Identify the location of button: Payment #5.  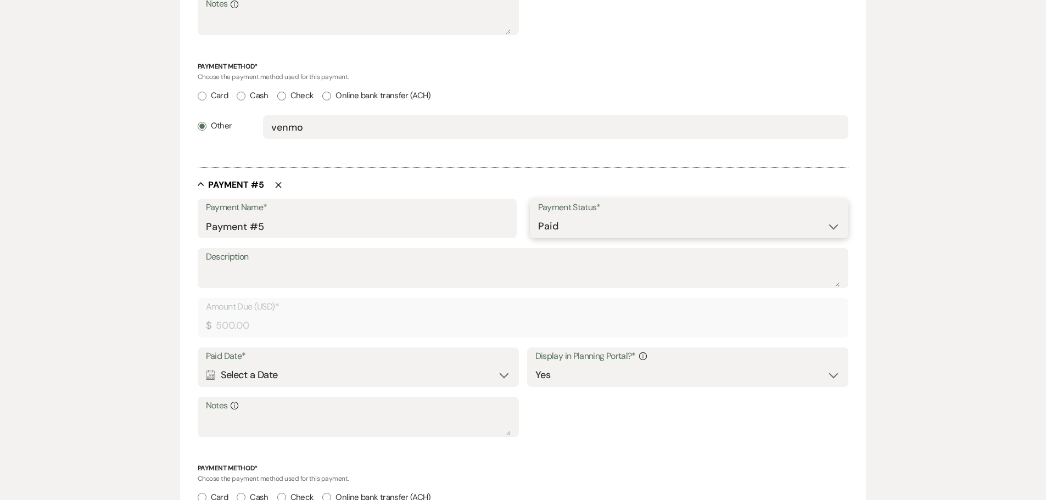
(231, 184).